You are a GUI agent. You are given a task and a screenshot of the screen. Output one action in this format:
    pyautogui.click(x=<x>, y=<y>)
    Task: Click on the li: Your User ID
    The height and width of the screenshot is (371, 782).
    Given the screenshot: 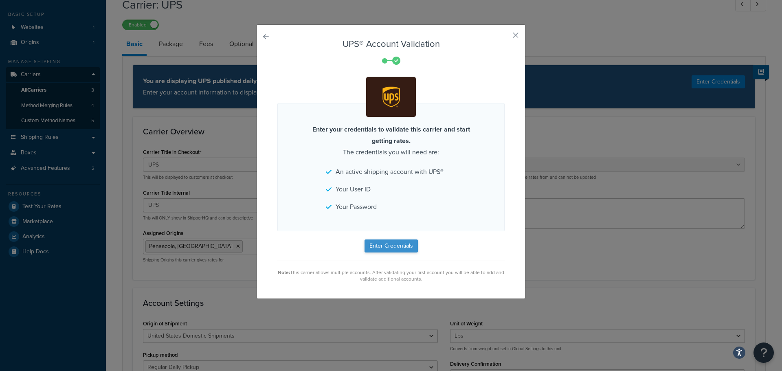 What is the action you would take?
    pyautogui.click(x=391, y=189)
    